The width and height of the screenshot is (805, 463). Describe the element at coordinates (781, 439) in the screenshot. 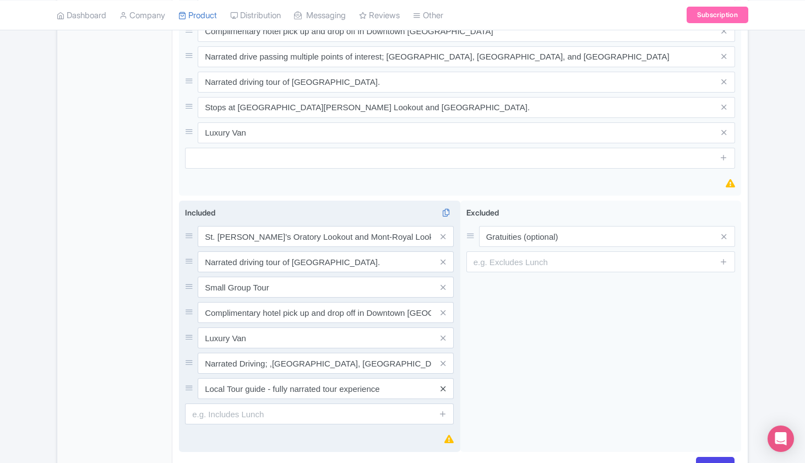

I see `div: Open Intercom Messenger` at that location.